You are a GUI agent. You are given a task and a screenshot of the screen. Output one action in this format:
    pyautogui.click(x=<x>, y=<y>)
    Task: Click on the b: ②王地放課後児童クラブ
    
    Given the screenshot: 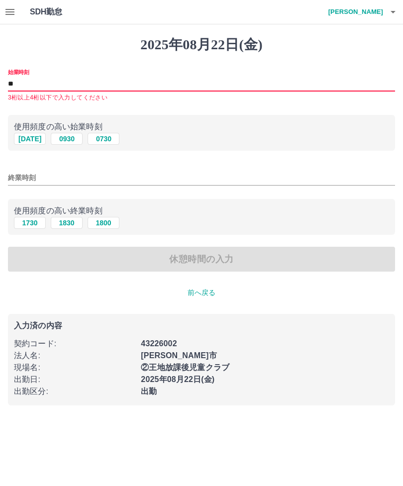 What is the action you would take?
    pyautogui.click(x=185, y=367)
    